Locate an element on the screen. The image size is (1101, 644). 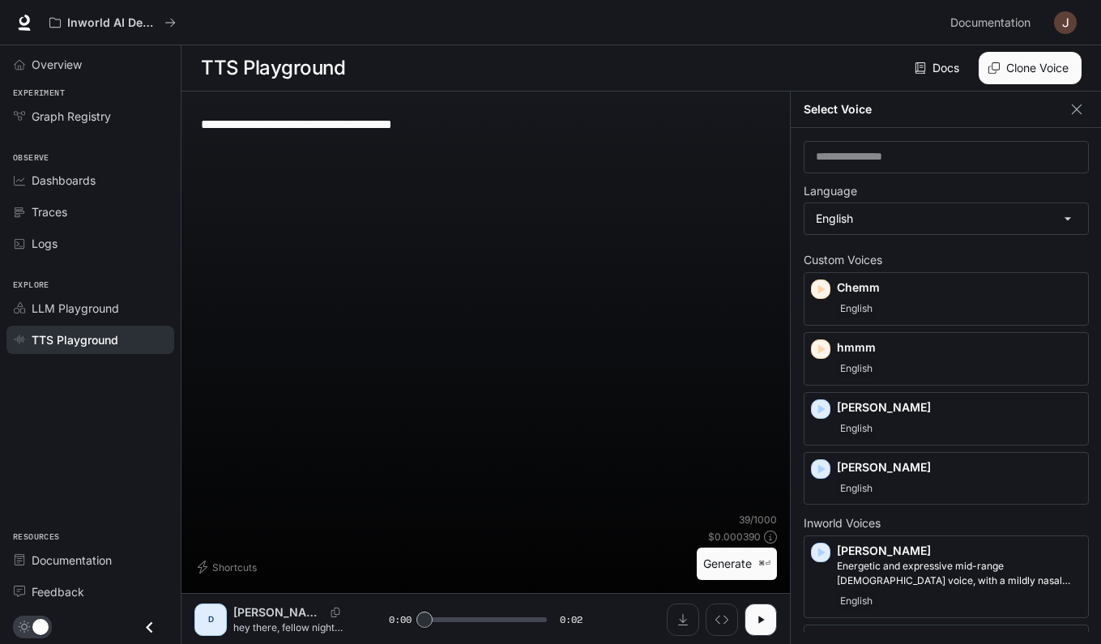
p: Inworld Voices is located at coordinates (946, 523).